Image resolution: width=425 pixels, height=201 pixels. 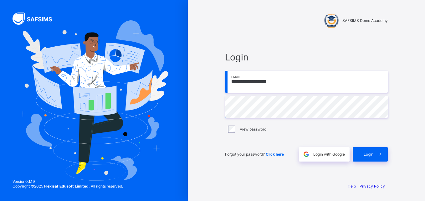 I want to click on span: SAFSIMS Demo Academy, so click(x=365, y=20).